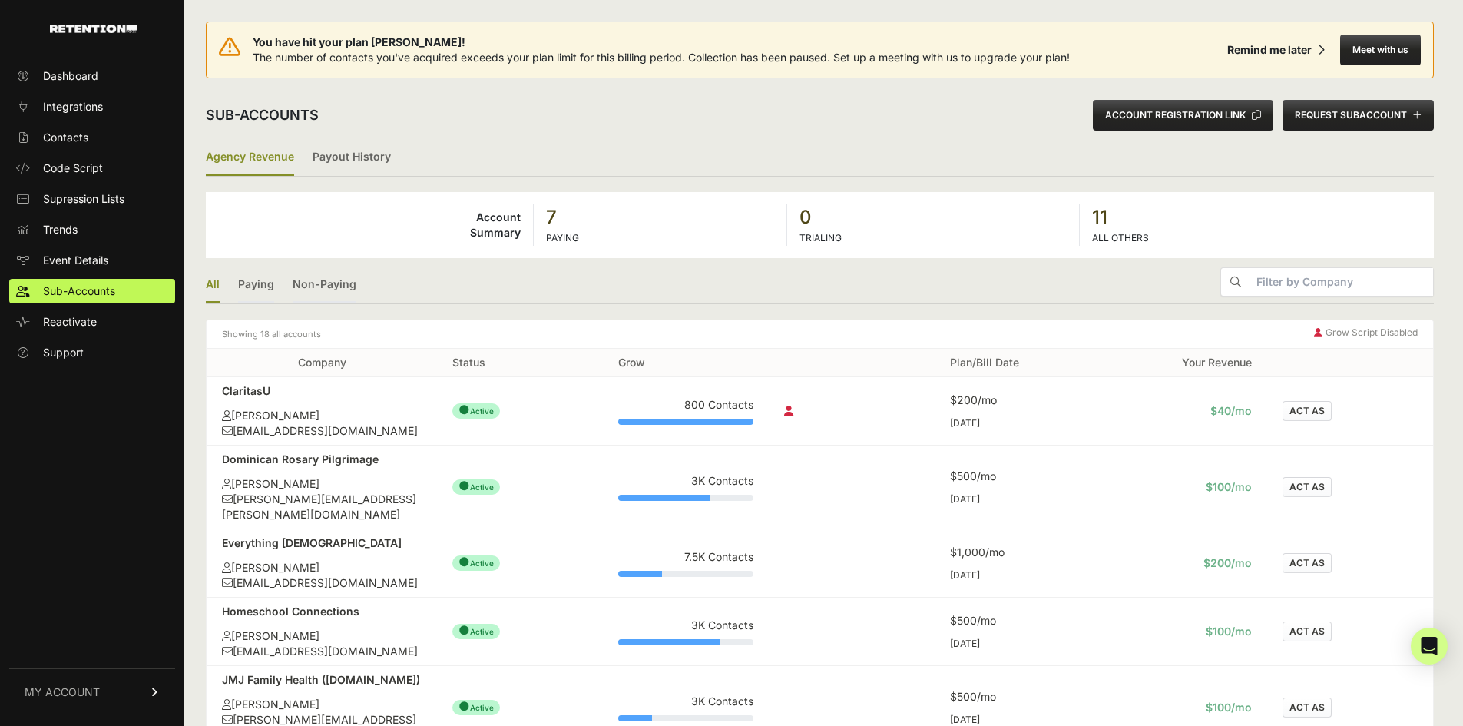 This screenshot has height=726, width=1463. What do you see at coordinates (63, 352) in the screenshot?
I see `span: Support` at bounding box center [63, 352].